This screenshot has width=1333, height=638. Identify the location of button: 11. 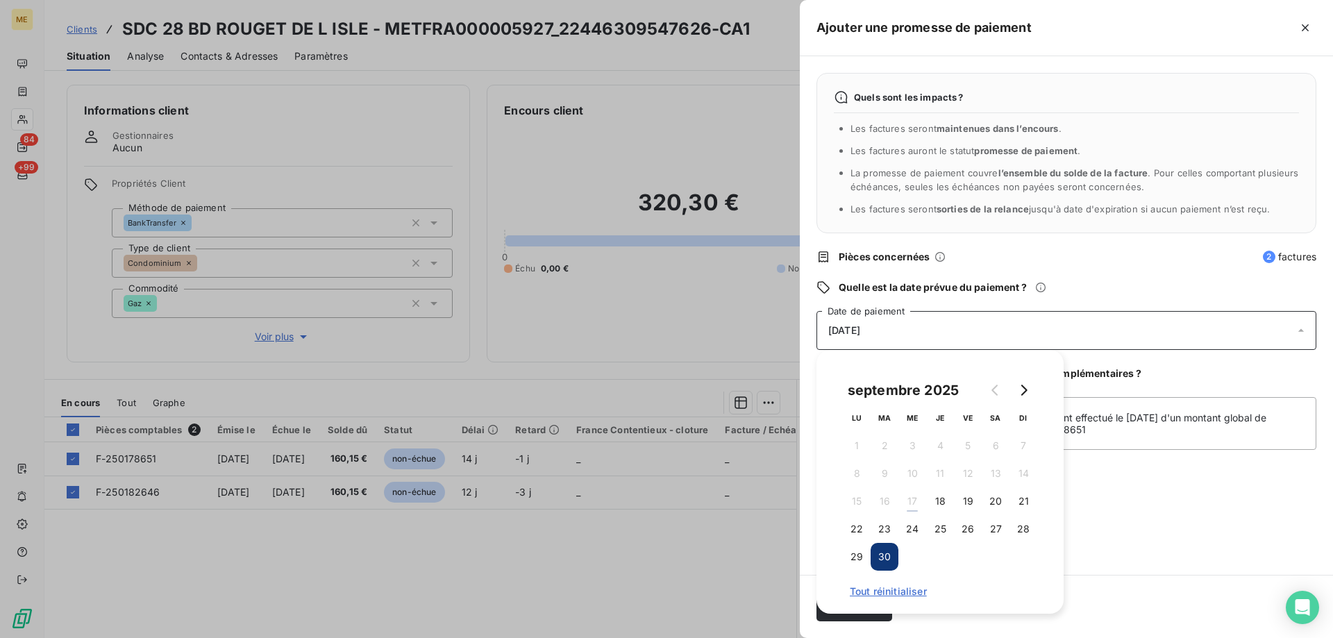
(940, 473).